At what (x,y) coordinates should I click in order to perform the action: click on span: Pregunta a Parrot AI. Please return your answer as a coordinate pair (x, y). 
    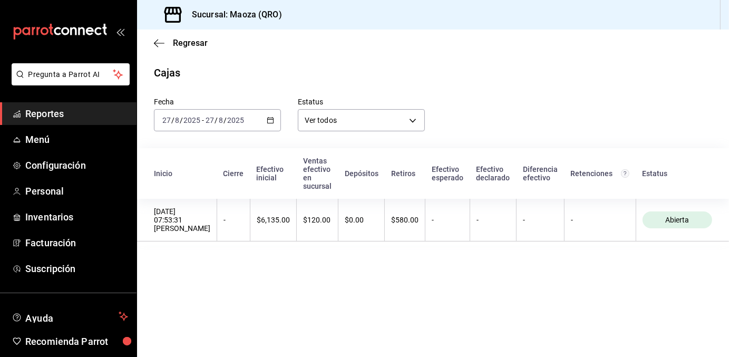
    Looking at the image, I should click on (71, 74).